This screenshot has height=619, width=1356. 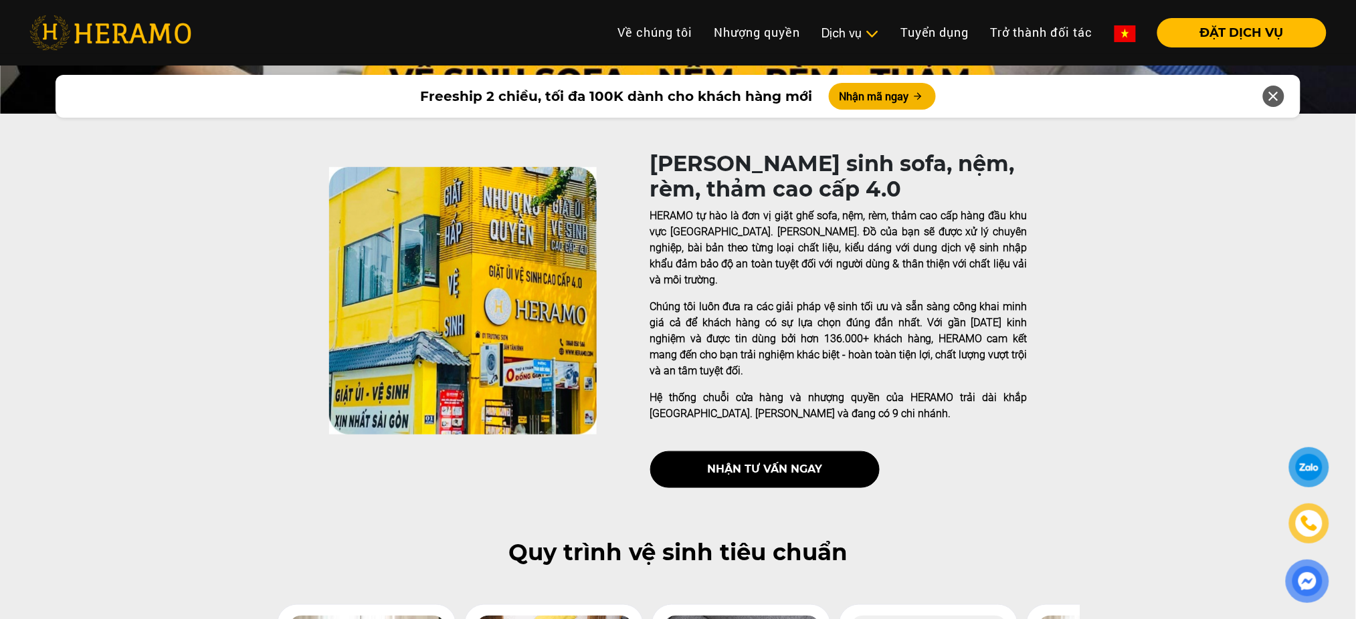 What do you see at coordinates (463, 301) in the screenshot?
I see `img: heramo-quality-banner` at bounding box center [463, 301].